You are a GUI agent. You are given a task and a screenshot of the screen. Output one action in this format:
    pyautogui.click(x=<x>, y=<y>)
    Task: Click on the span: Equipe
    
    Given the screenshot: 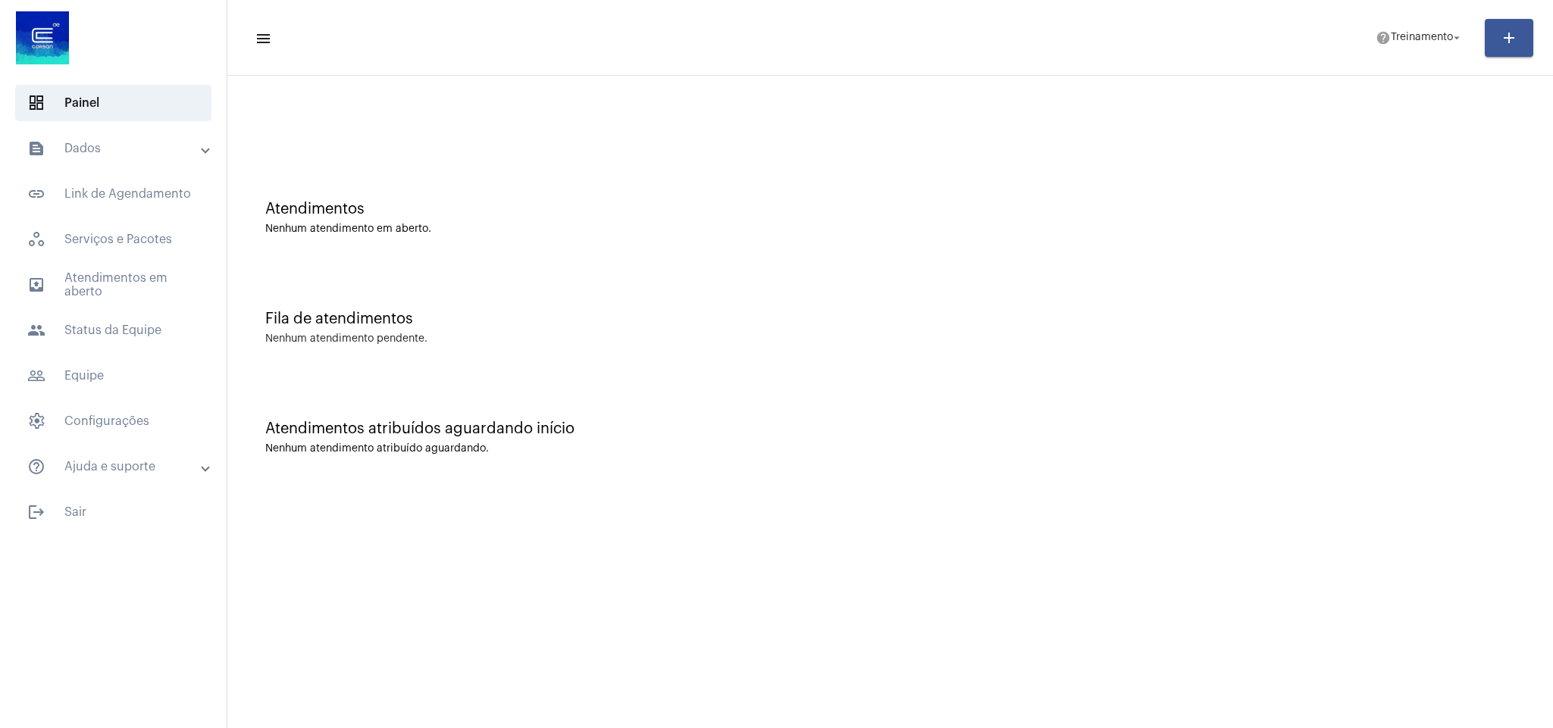 What is the action you would take?
    pyautogui.click(x=113, y=376)
    